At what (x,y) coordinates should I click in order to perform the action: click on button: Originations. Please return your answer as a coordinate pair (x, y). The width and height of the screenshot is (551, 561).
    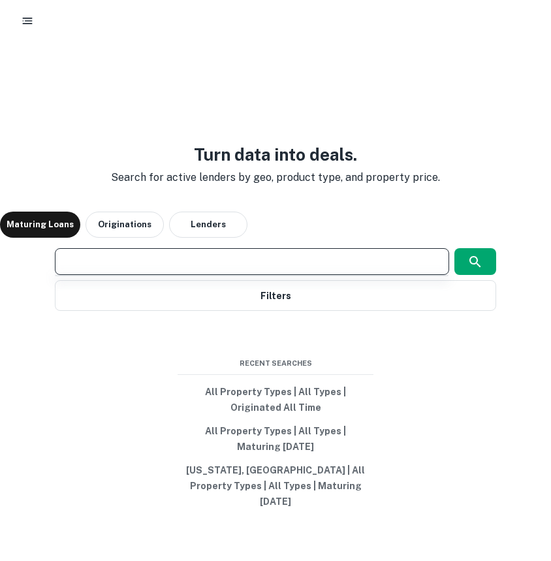
    Looking at the image, I should click on (125, 224).